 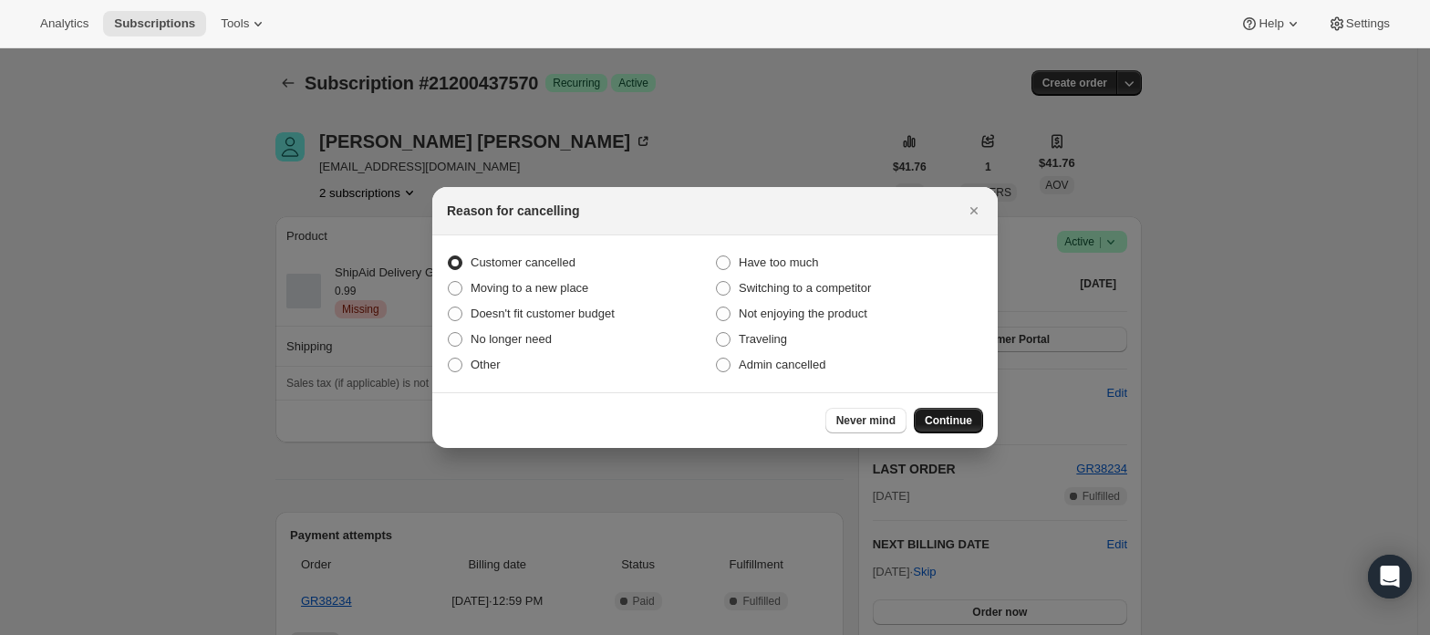 I want to click on span: Settings, so click(x=1368, y=24).